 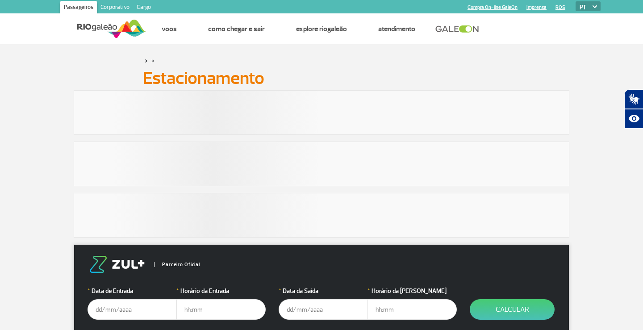 I want to click on a: Cargo, so click(x=144, y=8).